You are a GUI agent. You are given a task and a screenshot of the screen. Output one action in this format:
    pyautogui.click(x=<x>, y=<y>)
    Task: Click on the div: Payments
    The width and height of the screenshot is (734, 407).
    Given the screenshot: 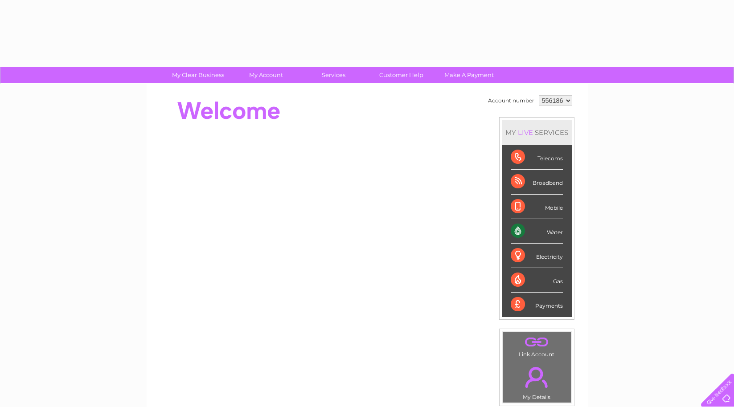 What is the action you would take?
    pyautogui.click(x=537, y=305)
    